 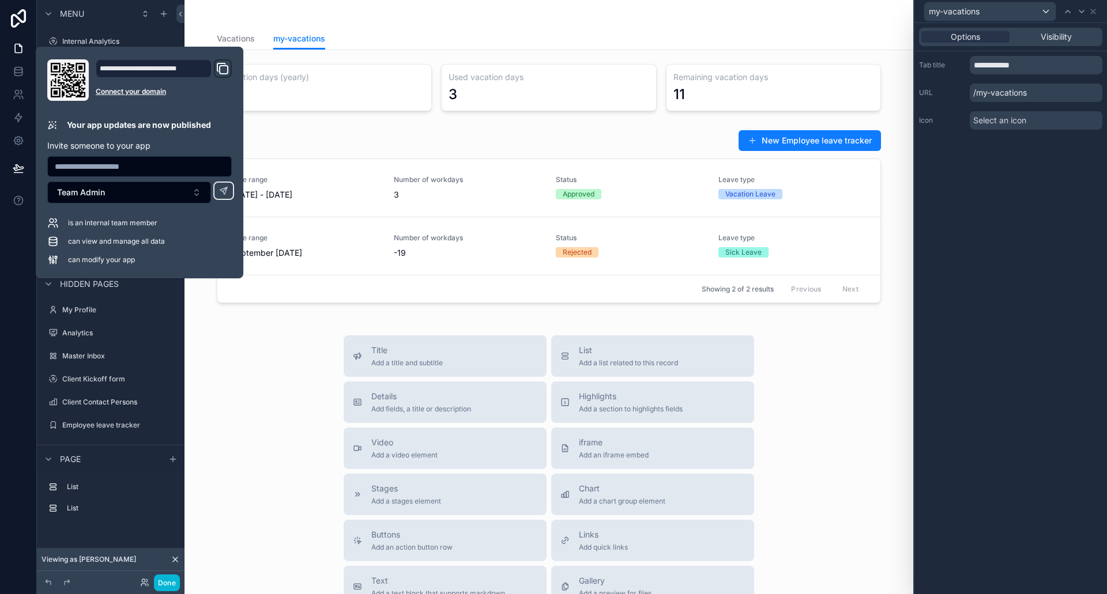 I want to click on a: Master Inbox, so click(x=111, y=356).